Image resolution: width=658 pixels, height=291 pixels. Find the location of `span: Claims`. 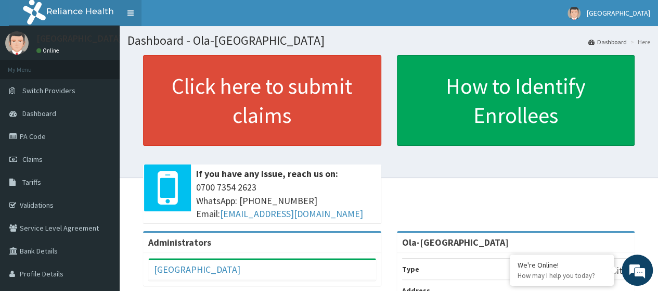

span: Claims is located at coordinates (32, 159).